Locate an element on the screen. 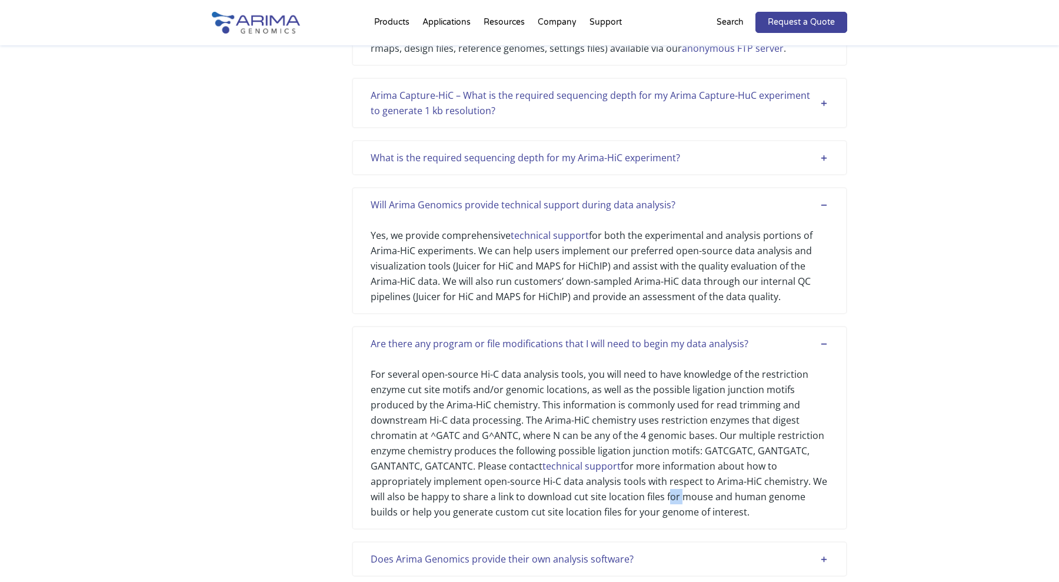  p: Search is located at coordinates (730, 22).